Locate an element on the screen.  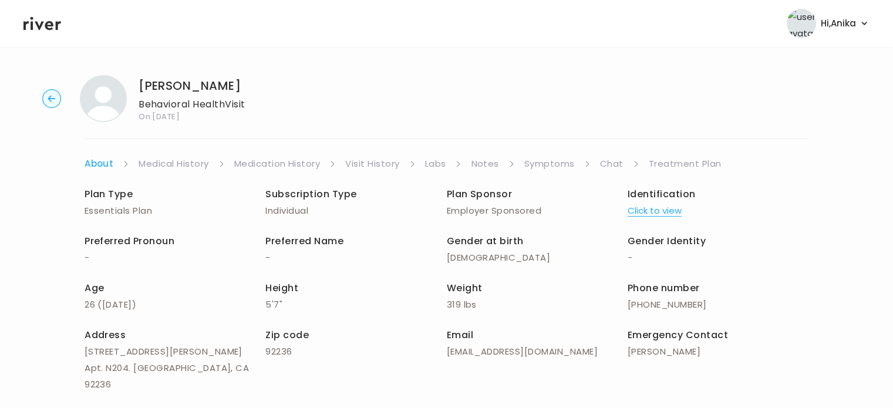
span: Zip code is located at coordinates (287, 334).